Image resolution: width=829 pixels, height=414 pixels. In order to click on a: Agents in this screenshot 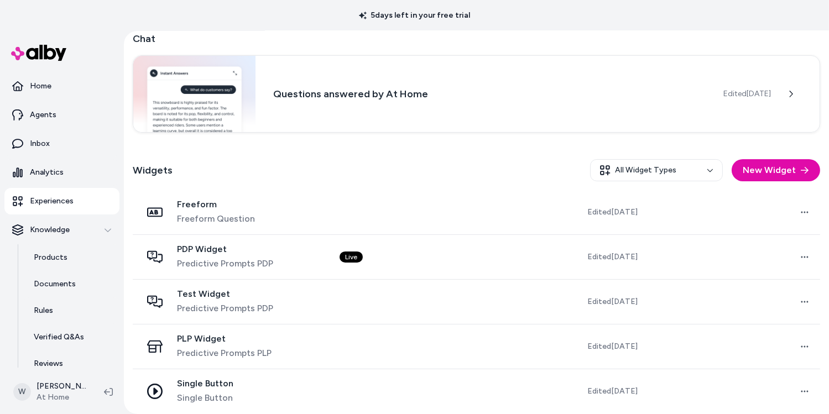, I will do `click(62, 115)`.